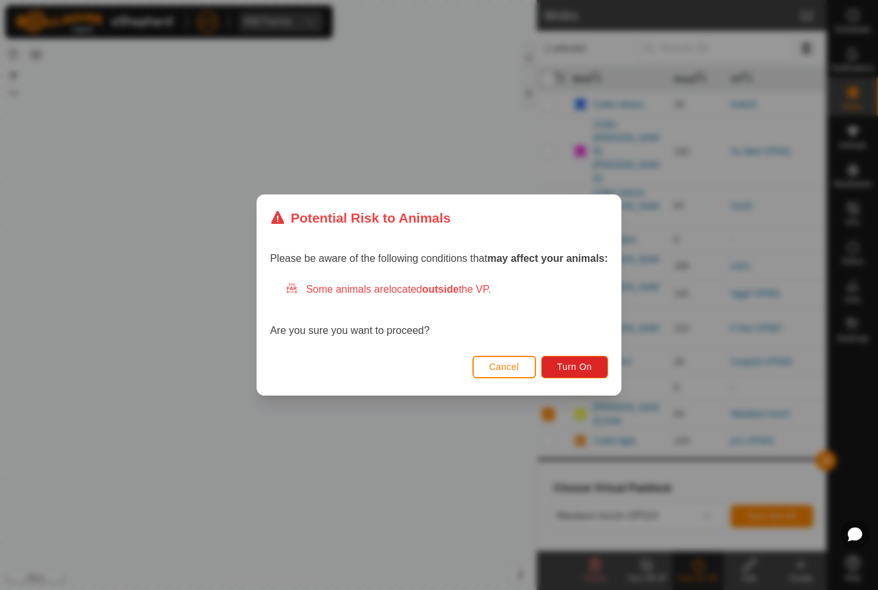 This screenshot has height=590, width=878. Describe the element at coordinates (548, 258) in the screenshot. I see `strong: may affect your animals:` at that location.